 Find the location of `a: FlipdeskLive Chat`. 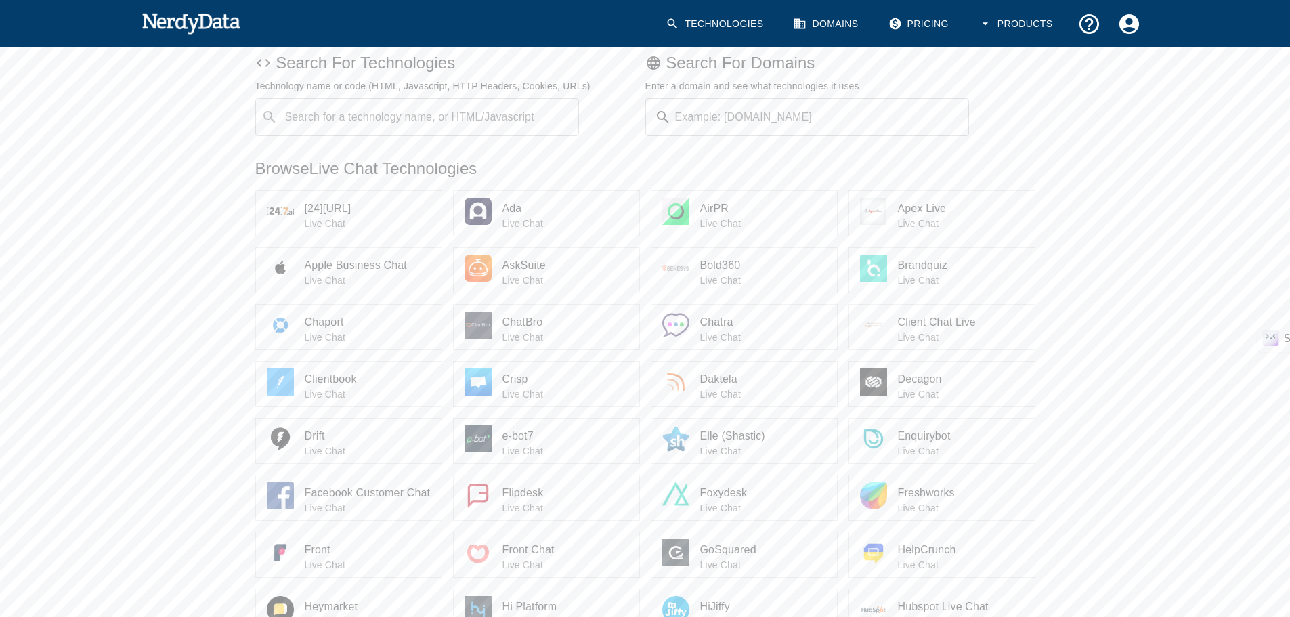

a: FlipdeskLive Chat is located at coordinates (547, 498).